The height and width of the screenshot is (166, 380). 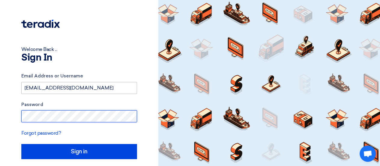 What do you see at coordinates (368, 153) in the screenshot?
I see `div: Open chat` at bounding box center [368, 153].